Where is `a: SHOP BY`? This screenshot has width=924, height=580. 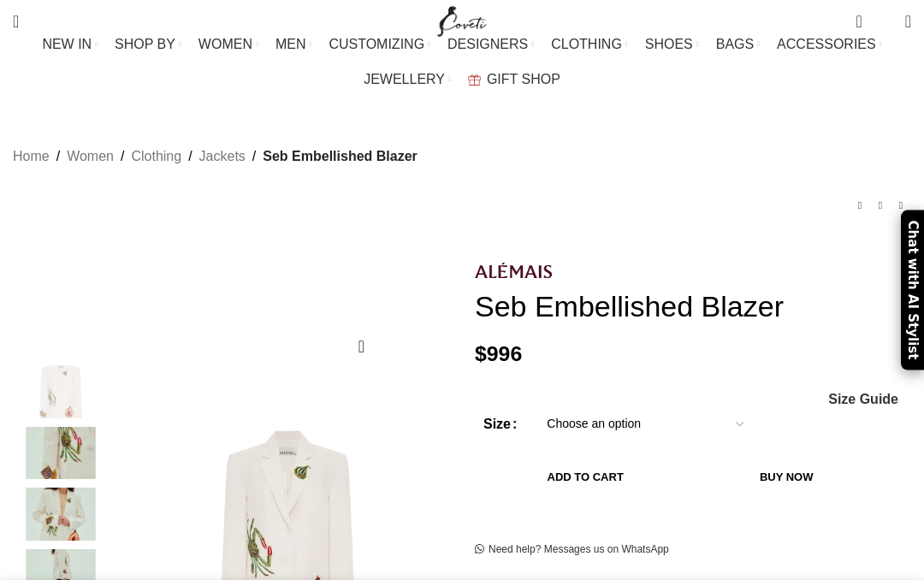 a: SHOP BY is located at coordinates (148, 45).